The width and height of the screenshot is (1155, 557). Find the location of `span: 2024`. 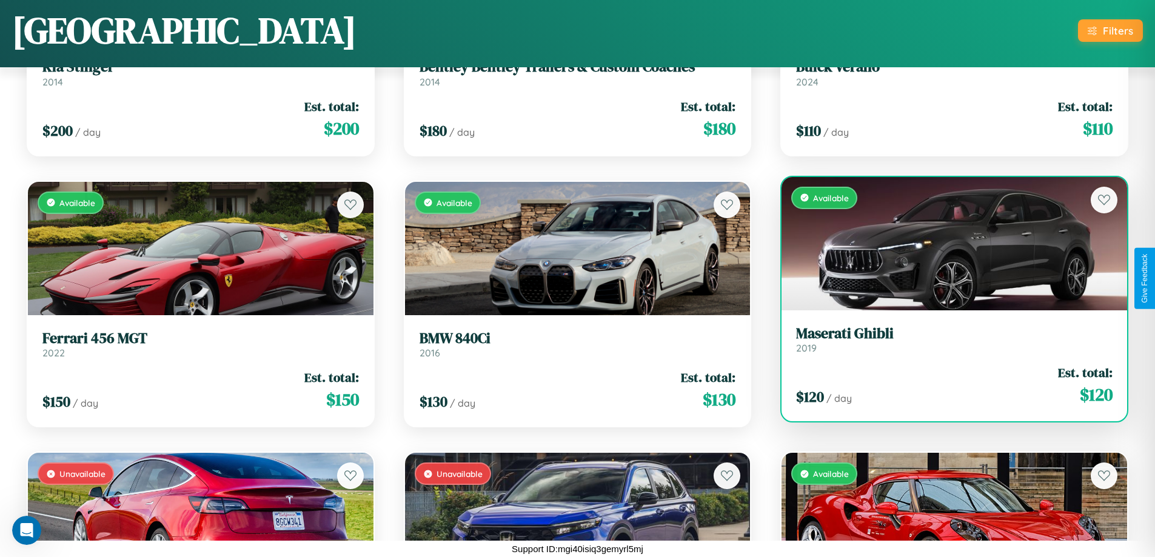

span: 2024 is located at coordinates (807, 82).